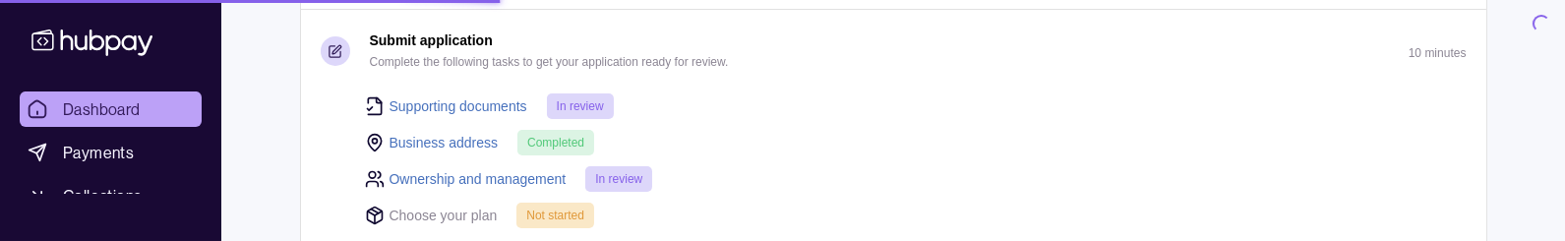 Image resolution: width=1565 pixels, height=241 pixels. I want to click on span: Not started, so click(555, 215).